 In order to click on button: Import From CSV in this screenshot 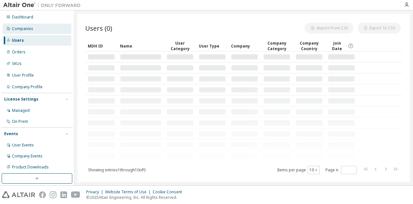, I will do `click(329, 28)`.